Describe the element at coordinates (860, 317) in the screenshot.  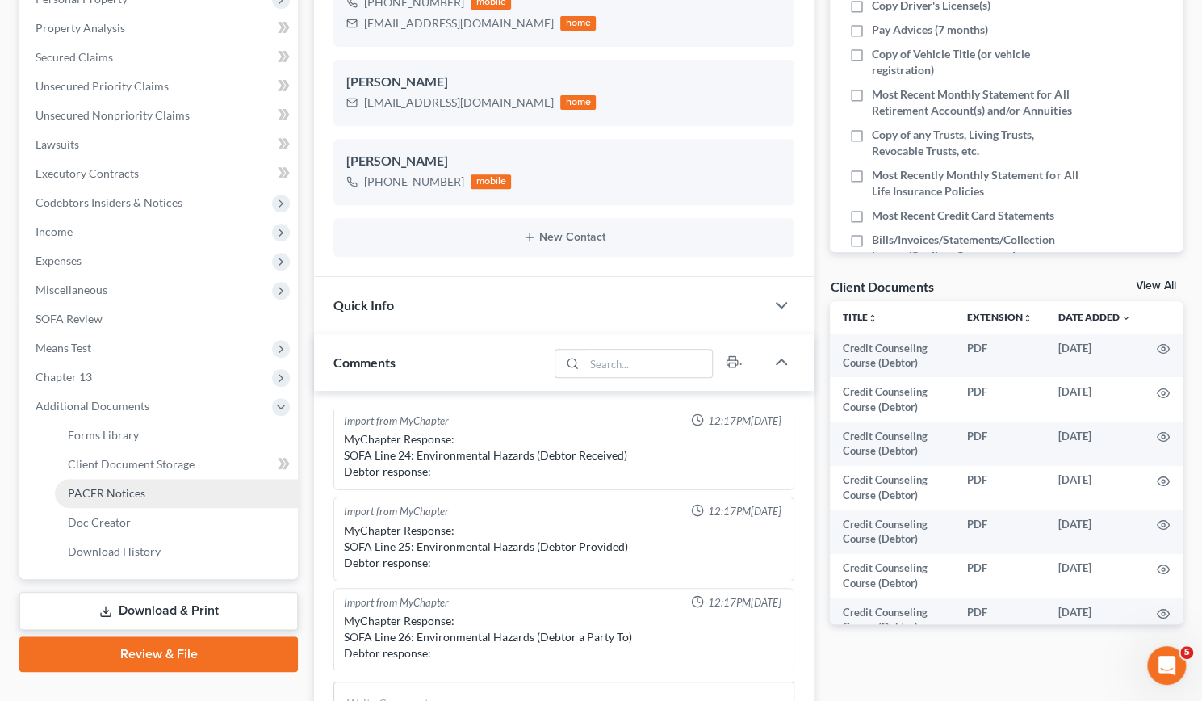
I see `a: Titleunfold_more` at that location.